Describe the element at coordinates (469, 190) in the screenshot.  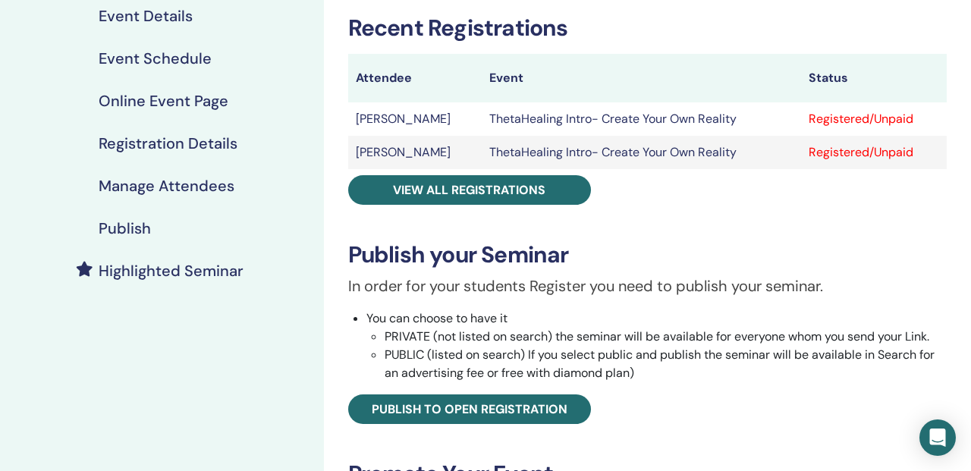
I see `a: View all registrations` at that location.